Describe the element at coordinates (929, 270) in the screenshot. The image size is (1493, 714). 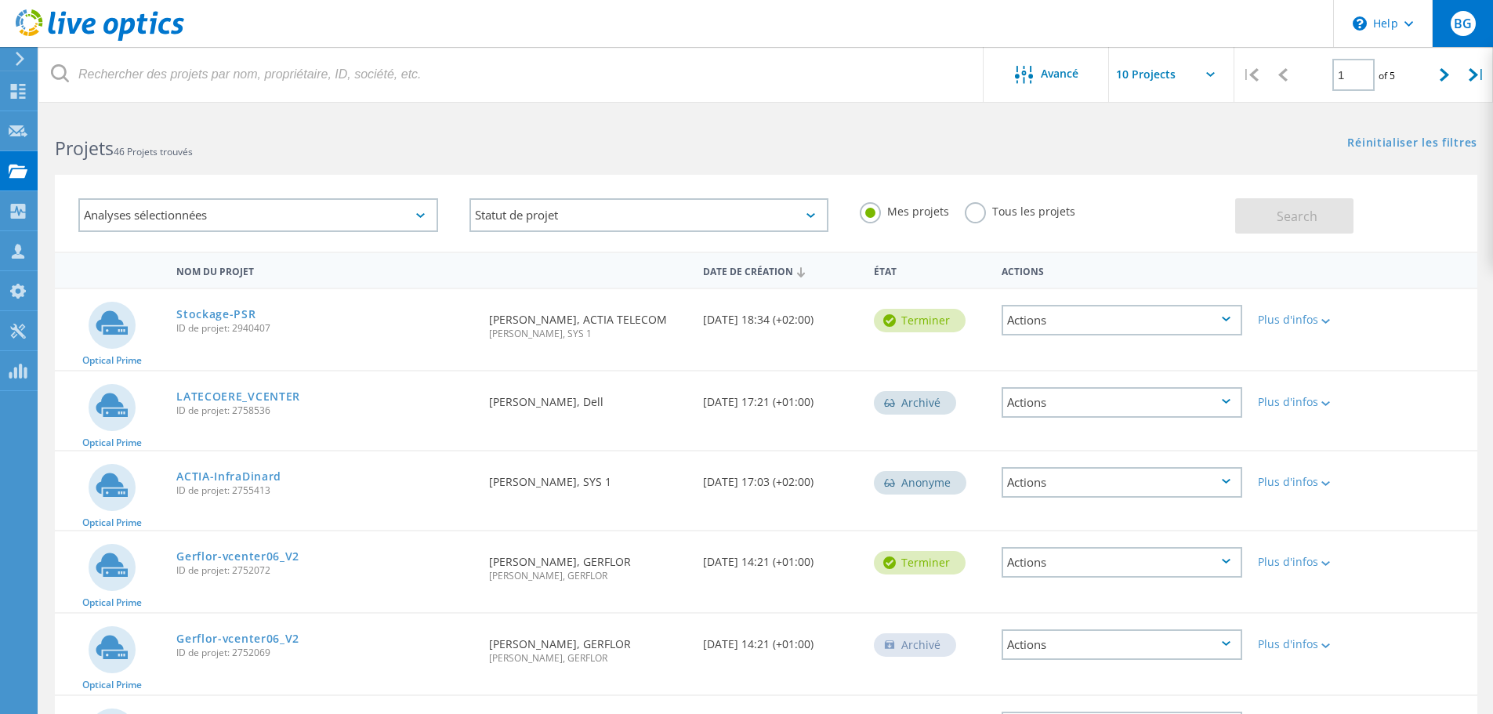
I see `div: État` at that location.